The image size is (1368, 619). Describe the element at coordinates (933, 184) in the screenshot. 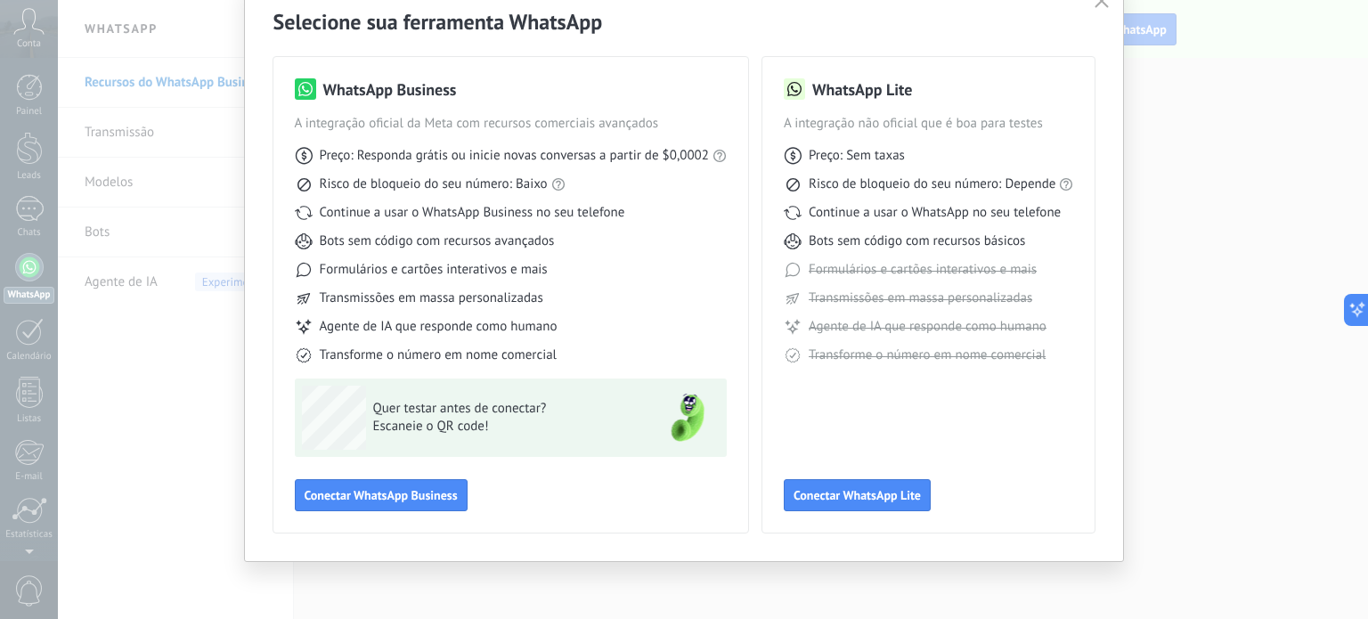

I see `span: Risco de bloqueio do seu número: Depende` at that location.